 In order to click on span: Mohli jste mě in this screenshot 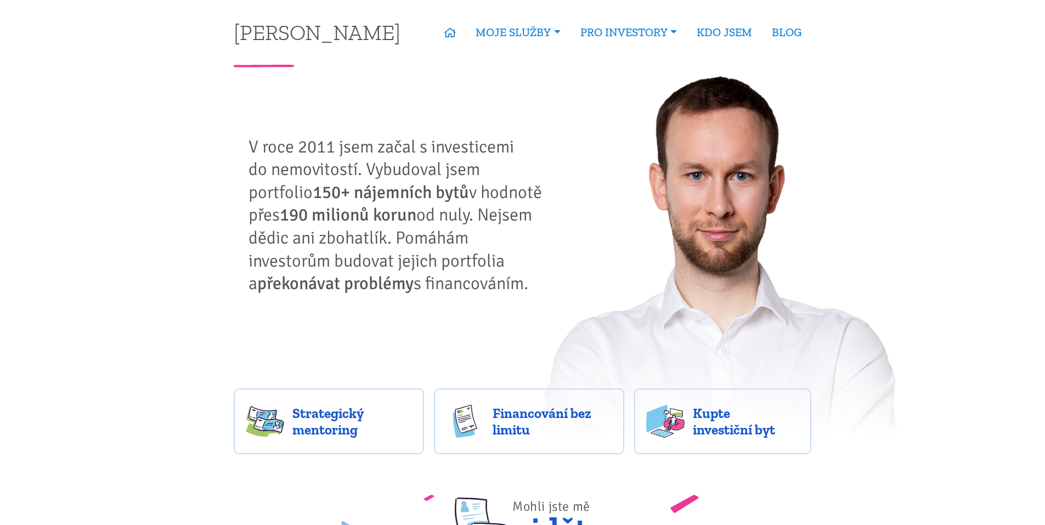, I will do `click(551, 506)`.